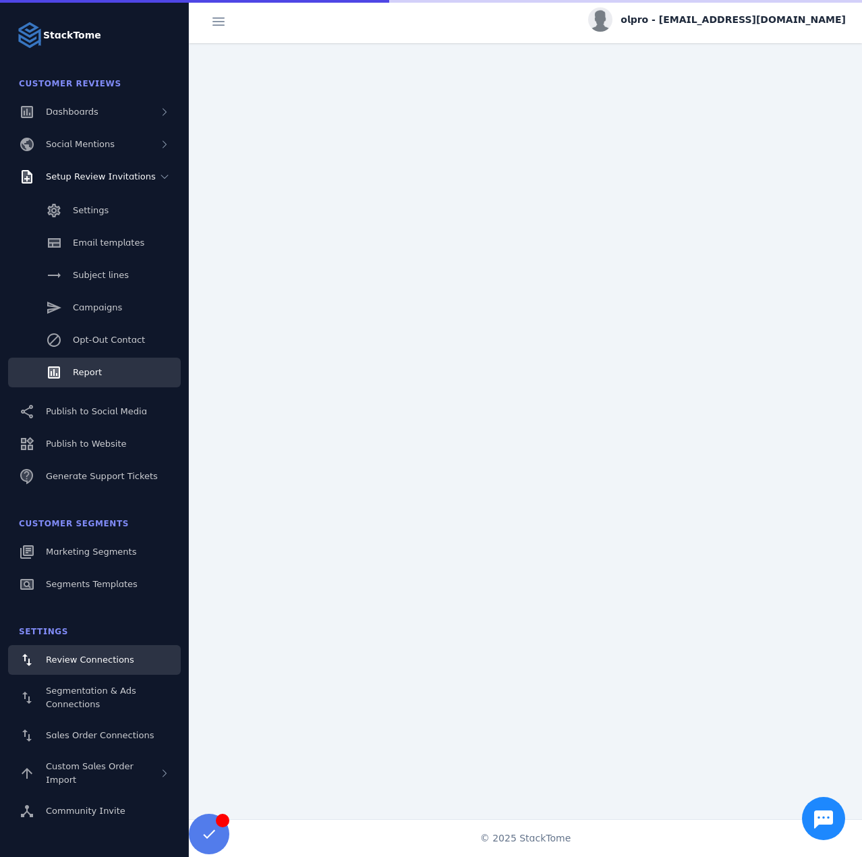 The height and width of the screenshot is (857, 862). What do you see at coordinates (90, 772) in the screenshot?
I see `span: Custom Sales Order Import` at bounding box center [90, 772].